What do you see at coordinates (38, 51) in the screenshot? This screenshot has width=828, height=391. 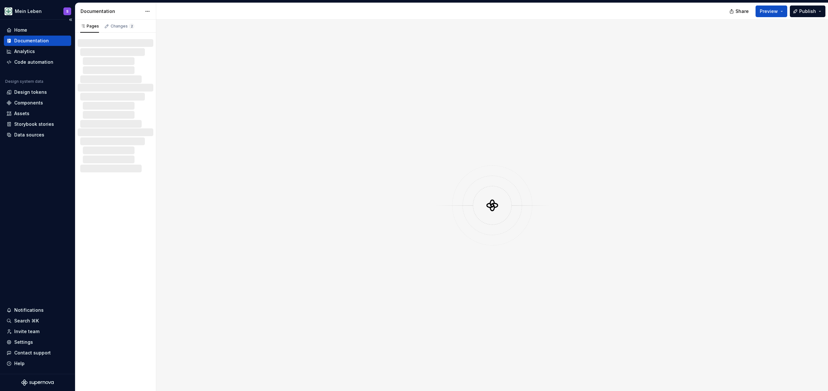 I see `a: Analytics` at bounding box center [38, 51].